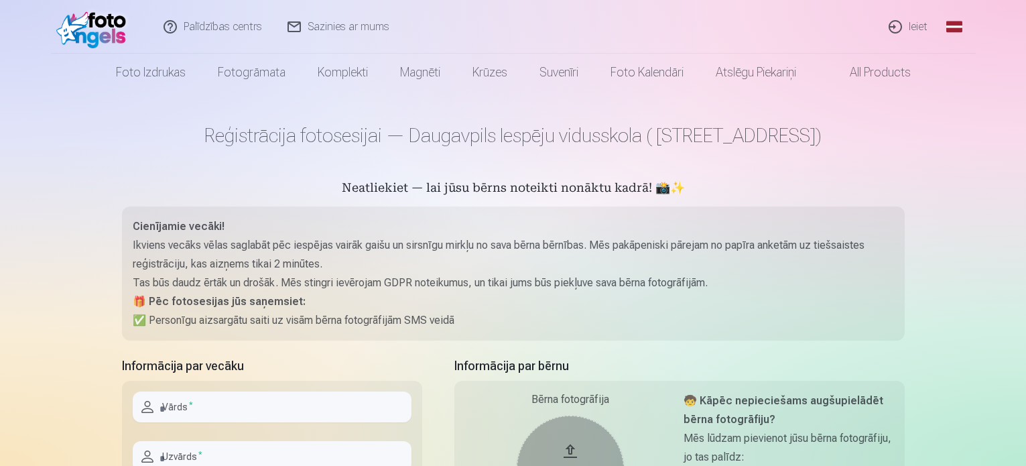 The height and width of the screenshot is (466, 1026). Describe the element at coordinates (514, 255) in the screenshot. I see `p: Ikviens vecāks vēlas saglabāt pēc iespējas vairāk gaišu un sirsnīgu mirkļu no sava bērna bērnības...` at that location.